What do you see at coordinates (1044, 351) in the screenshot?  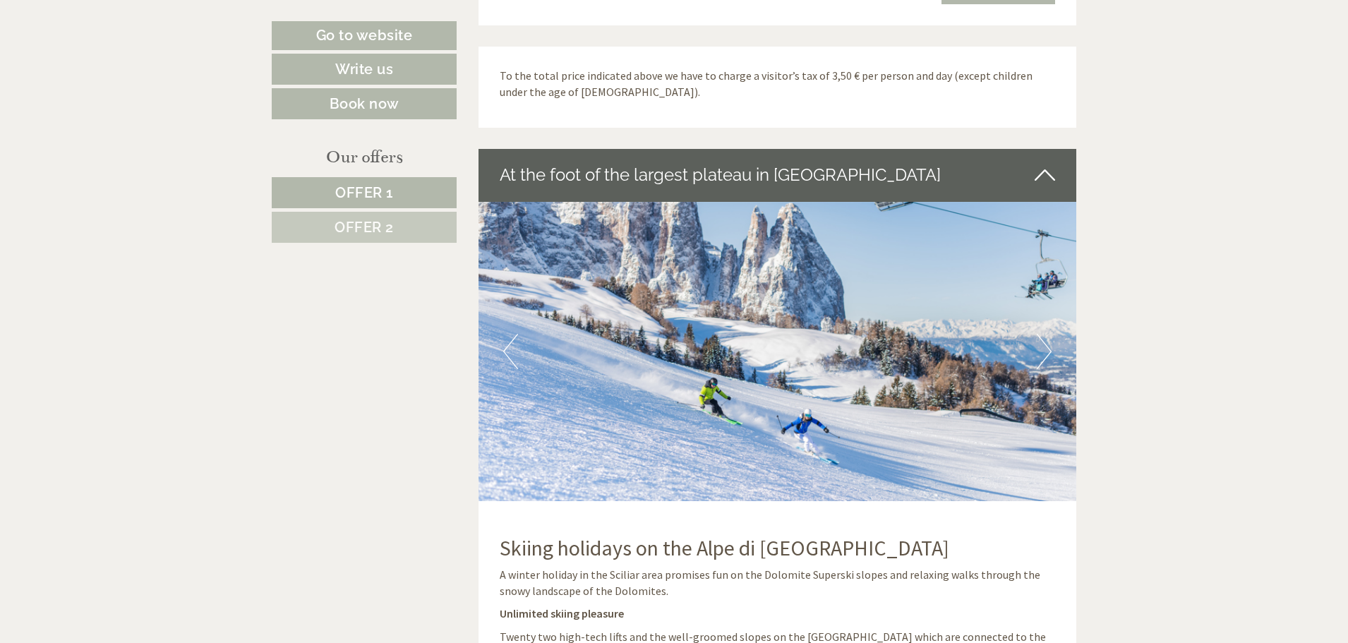 I see `button: Next` at bounding box center [1044, 351].